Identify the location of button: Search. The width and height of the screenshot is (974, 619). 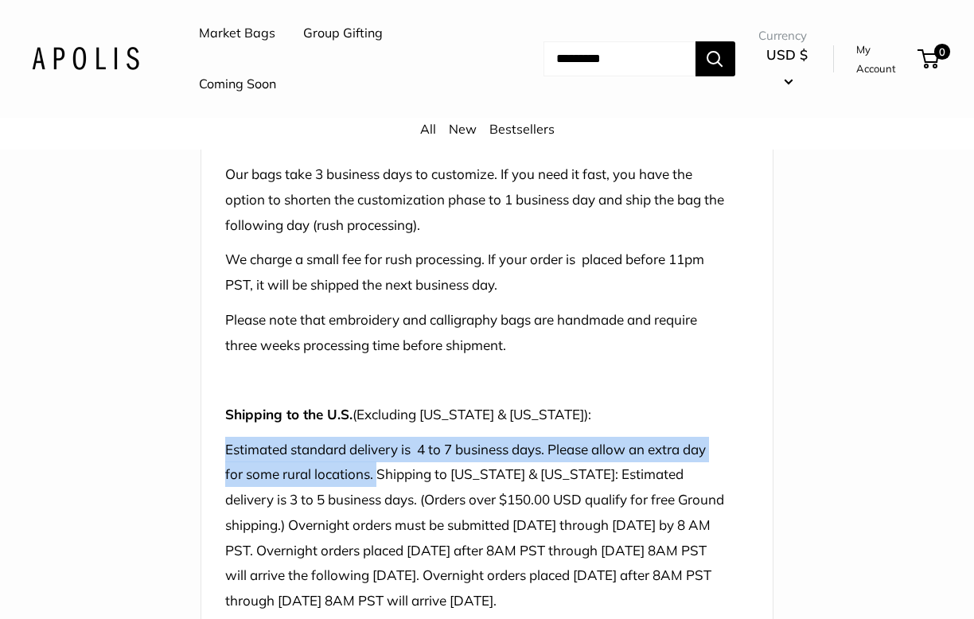
(716, 59).